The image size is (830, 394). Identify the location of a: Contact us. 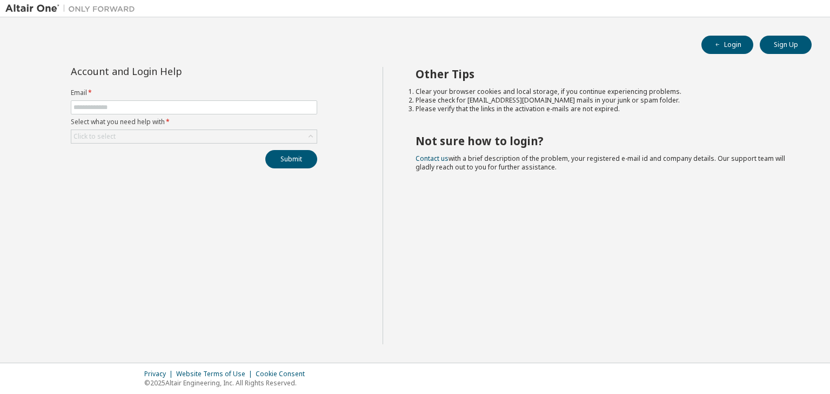
(432, 158).